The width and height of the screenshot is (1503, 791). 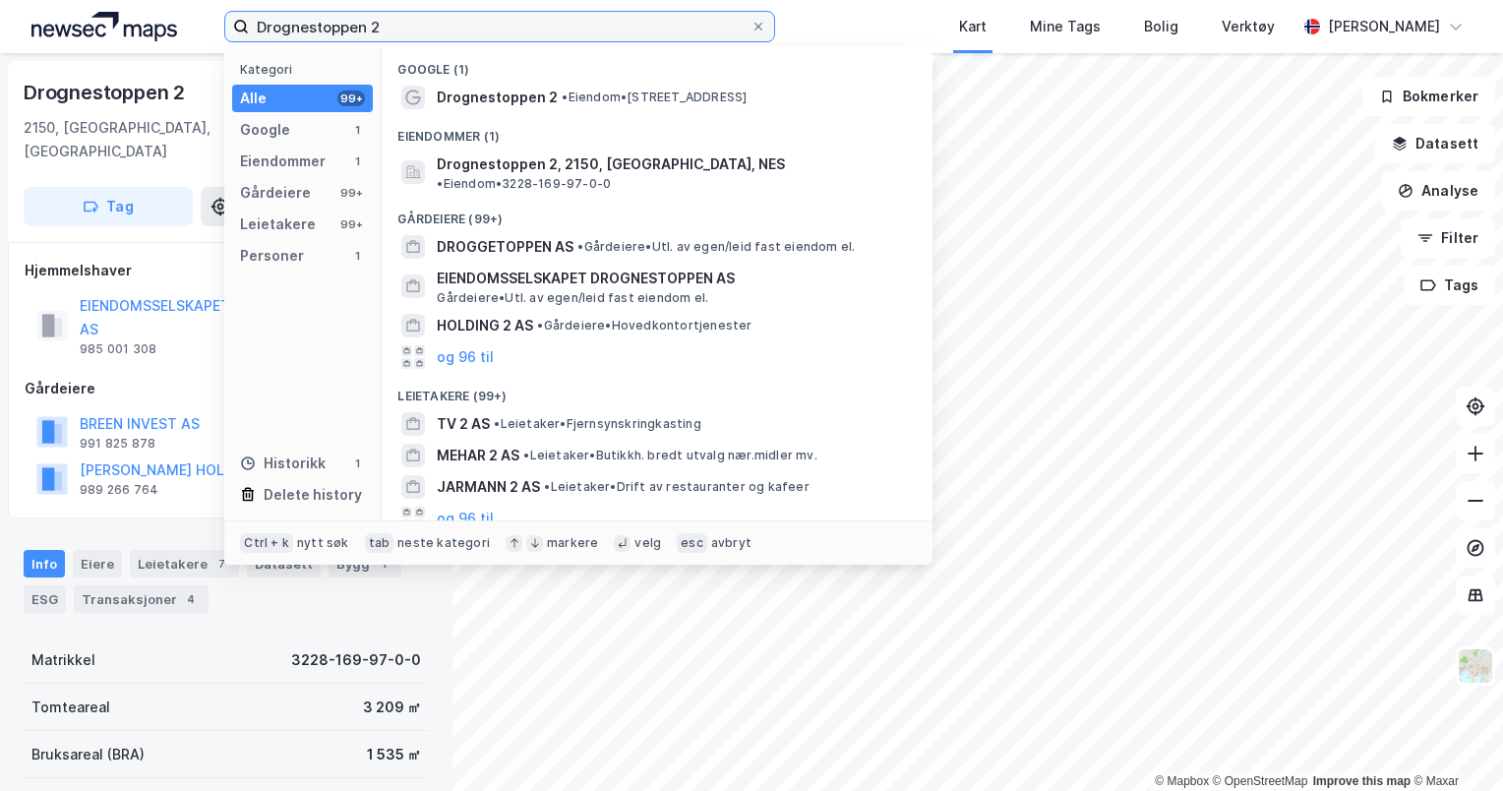 I want to click on div: Bruksareal (BRA), so click(x=88, y=754).